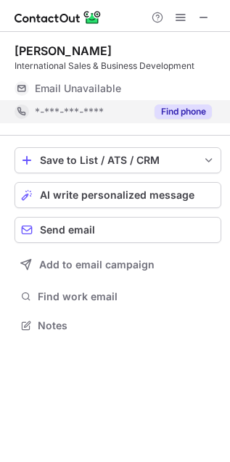 This screenshot has height=462, width=230. Describe the element at coordinates (78, 88) in the screenshot. I see `span: Email Unavailable` at that location.